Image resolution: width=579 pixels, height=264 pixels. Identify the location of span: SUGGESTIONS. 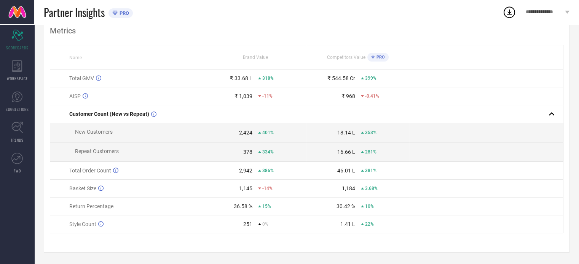
(17, 109).